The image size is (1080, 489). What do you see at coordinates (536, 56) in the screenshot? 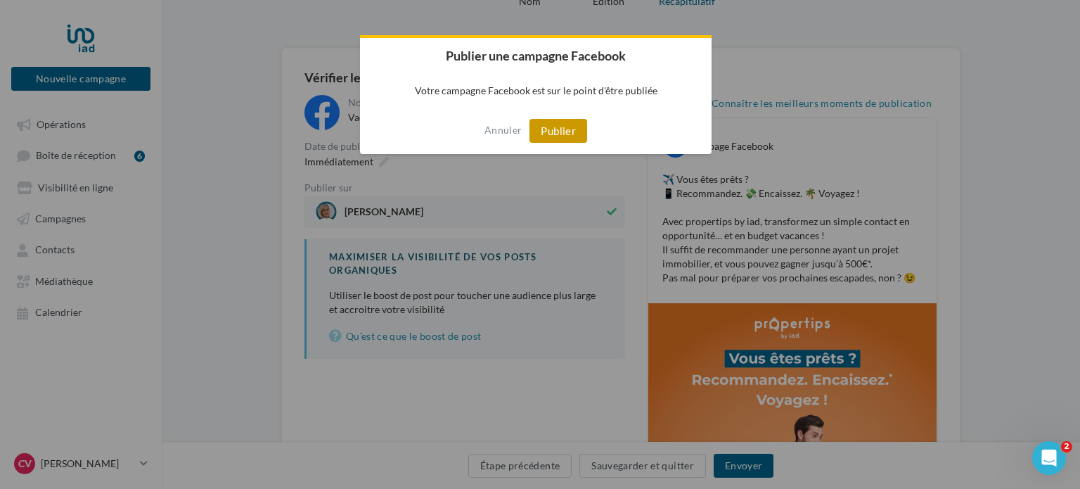
I see `h2: Publier une campagne Facebook` at bounding box center [536, 56].